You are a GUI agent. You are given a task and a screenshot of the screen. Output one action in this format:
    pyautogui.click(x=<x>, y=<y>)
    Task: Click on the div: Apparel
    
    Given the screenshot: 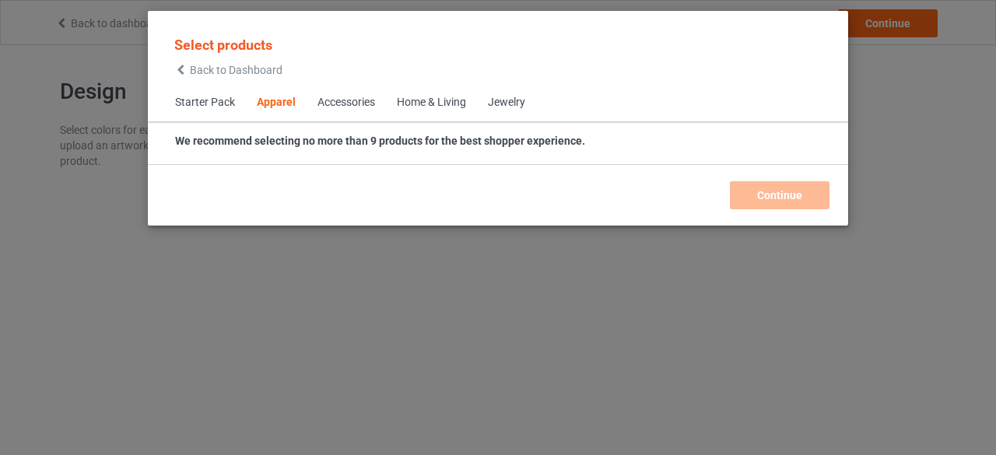 What is the action you would take?
    pyautogui.click(x=276, y=103)
    